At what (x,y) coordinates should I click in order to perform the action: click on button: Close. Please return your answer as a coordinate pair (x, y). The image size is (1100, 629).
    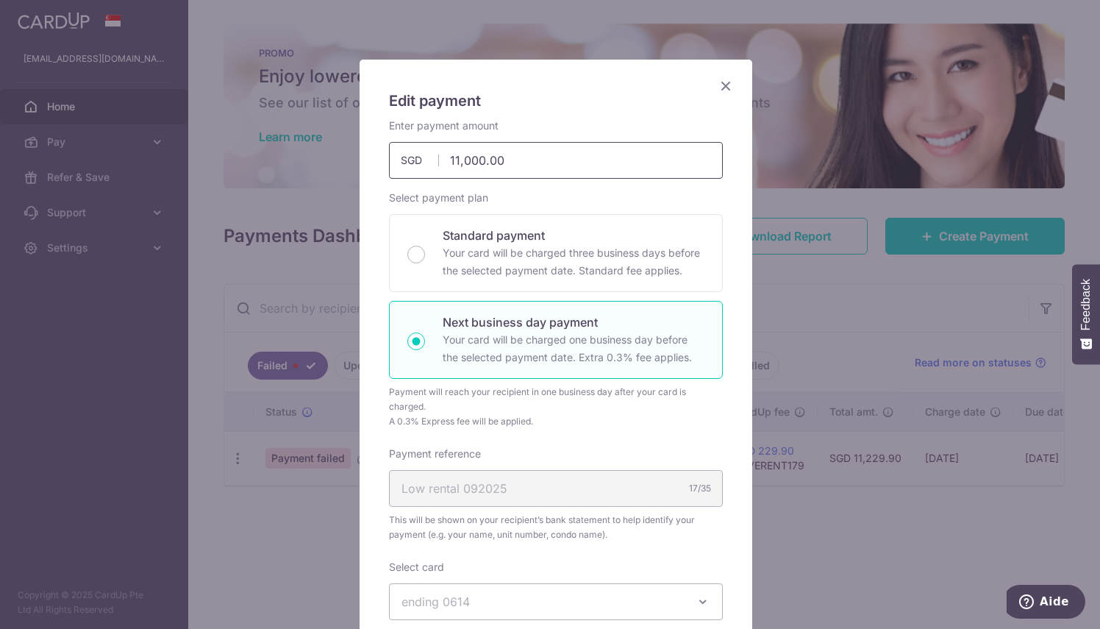
    Looking at the image, I should click on (726, 86).